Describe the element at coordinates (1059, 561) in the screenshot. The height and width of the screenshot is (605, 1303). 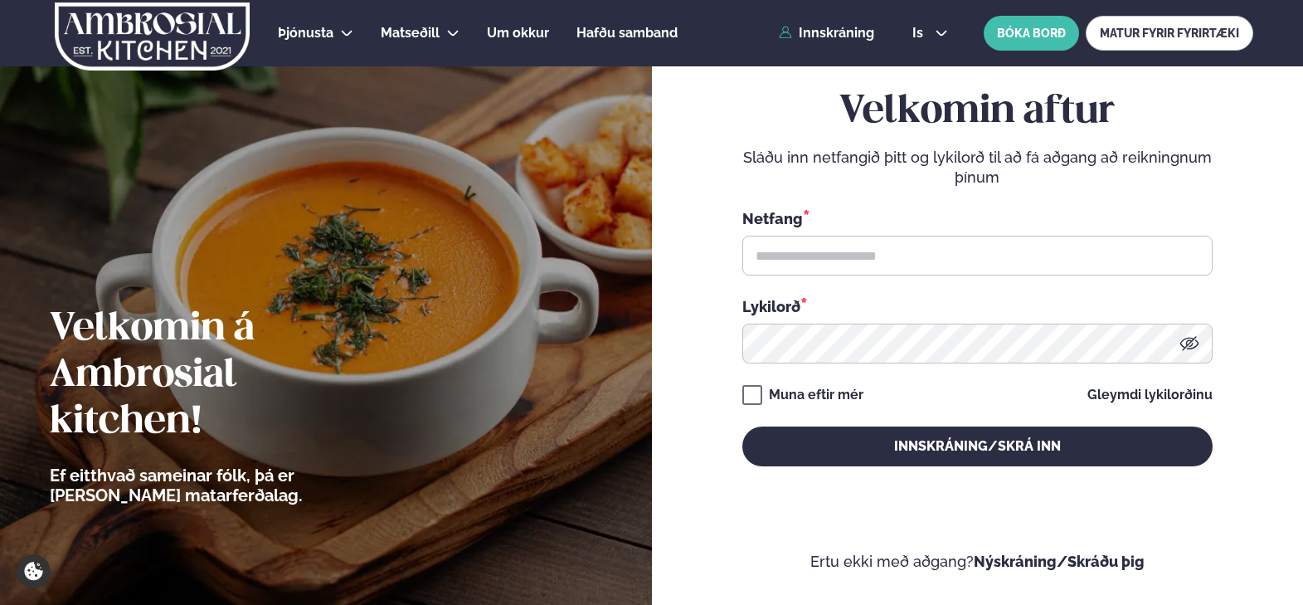
I see `a: Nýskráning/Skráðu þig` at that location.